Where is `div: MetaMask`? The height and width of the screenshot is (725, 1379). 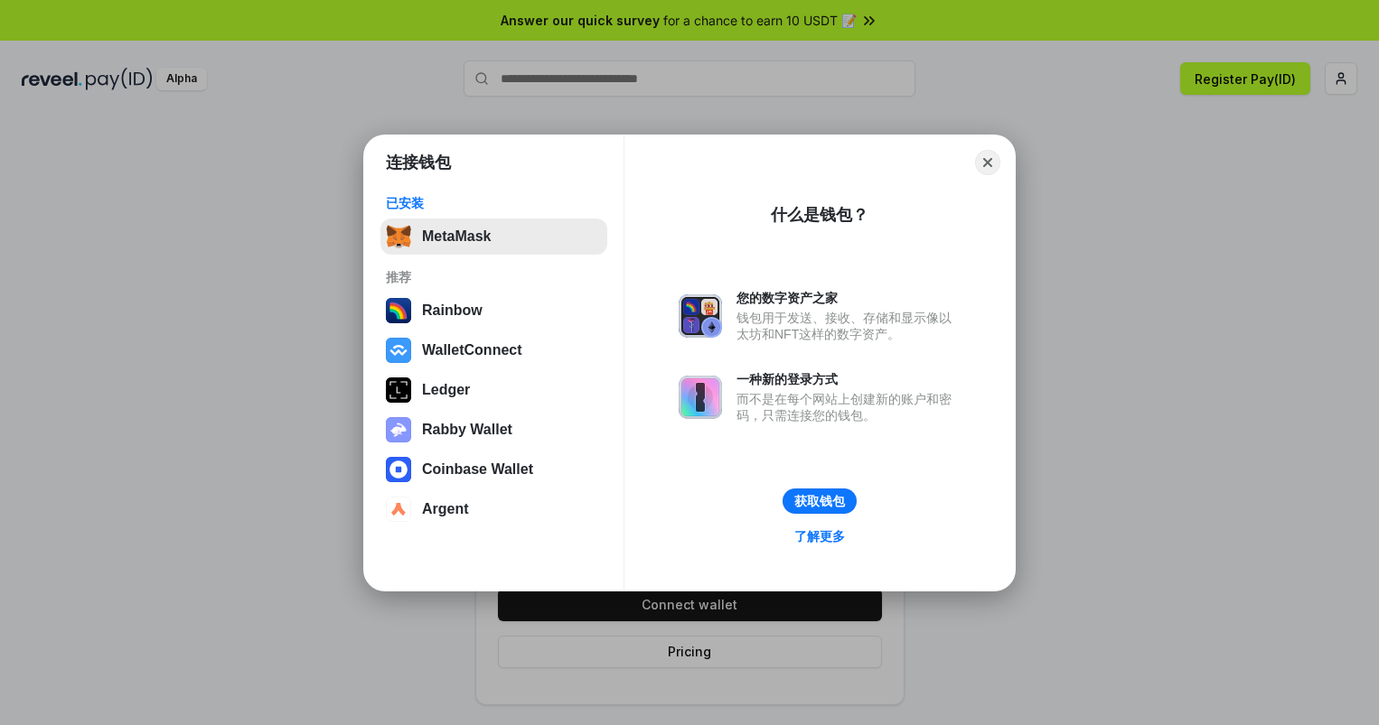 div: MetaMask is located at coordinates (456, 237).